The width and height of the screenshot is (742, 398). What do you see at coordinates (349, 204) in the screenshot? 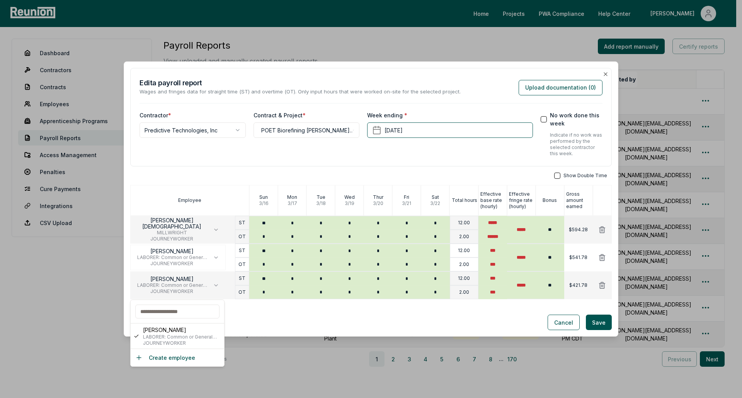
I see `p: 3 / 19` at bounding box center [349, 204].